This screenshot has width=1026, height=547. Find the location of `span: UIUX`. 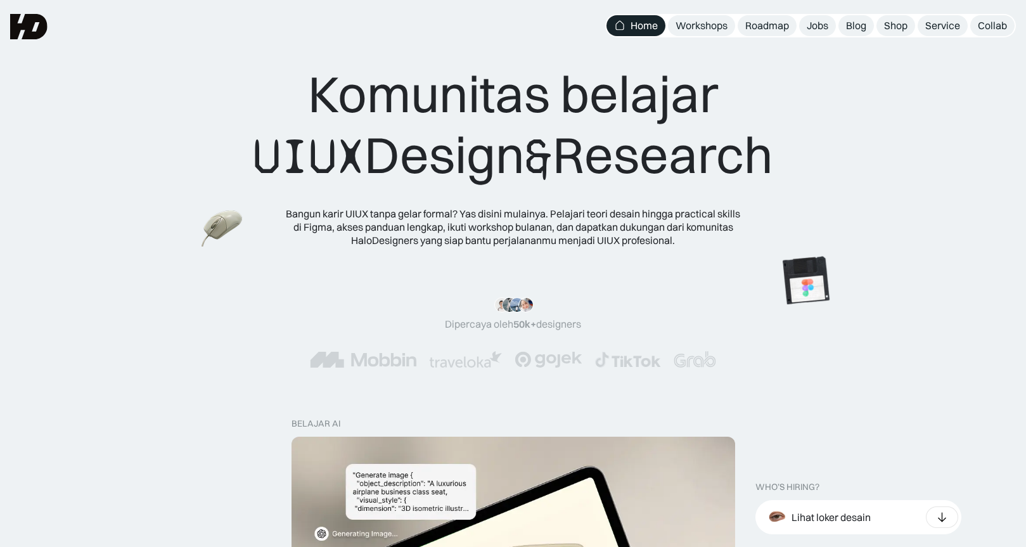

span: UIUX is located at coordinates (309, 157).